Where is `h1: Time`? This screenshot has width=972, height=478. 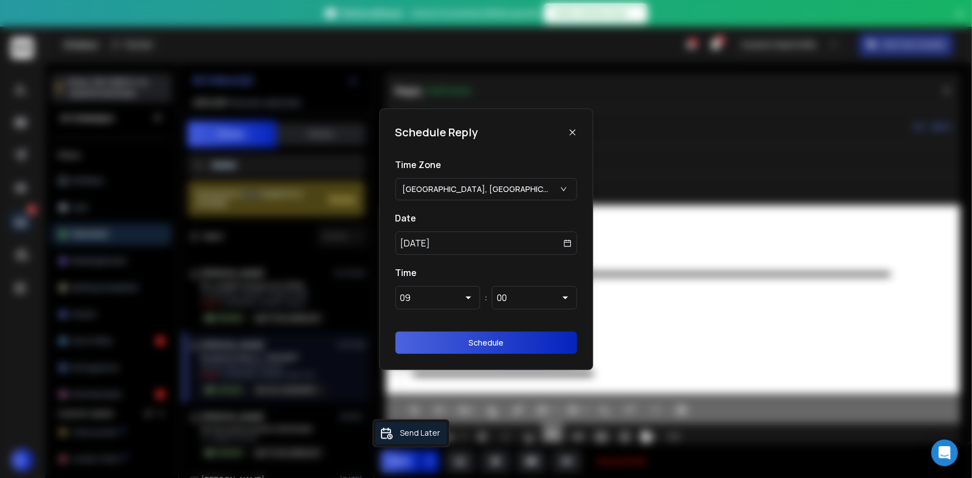
h1: Time is located at coordinates (486, 273).